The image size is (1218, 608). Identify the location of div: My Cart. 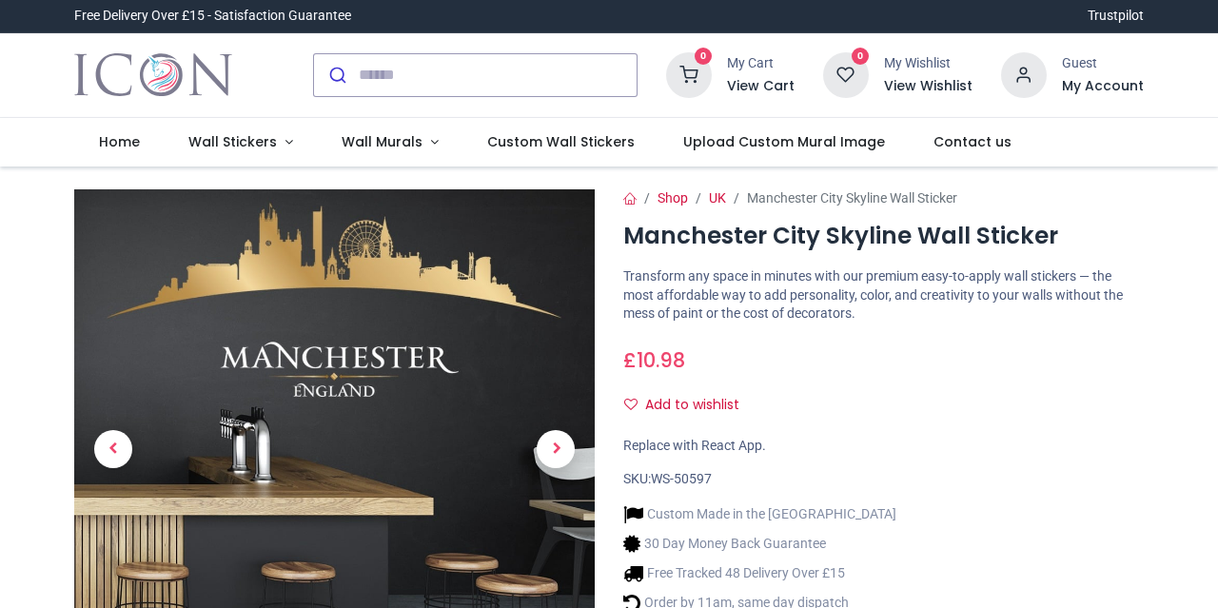
(760, 64).